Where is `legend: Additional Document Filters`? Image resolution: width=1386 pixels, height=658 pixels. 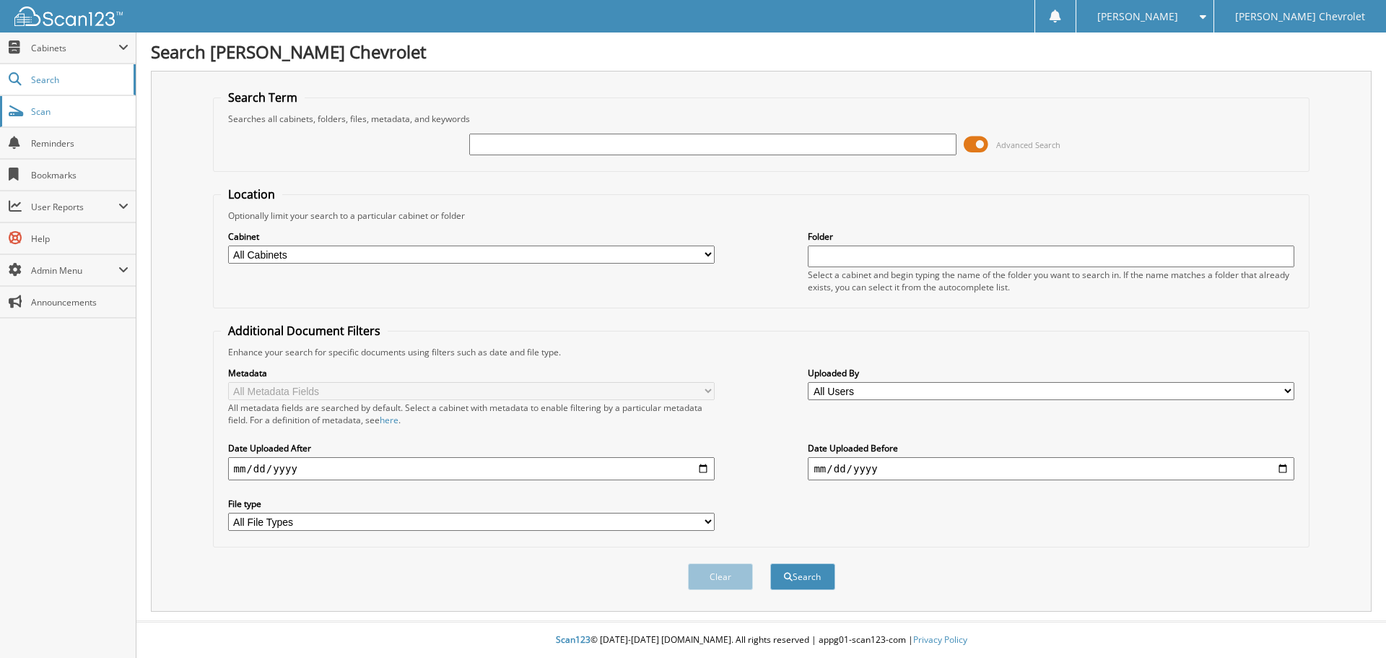 legend: Additional Document Filters is located at coordinates (304, 331).